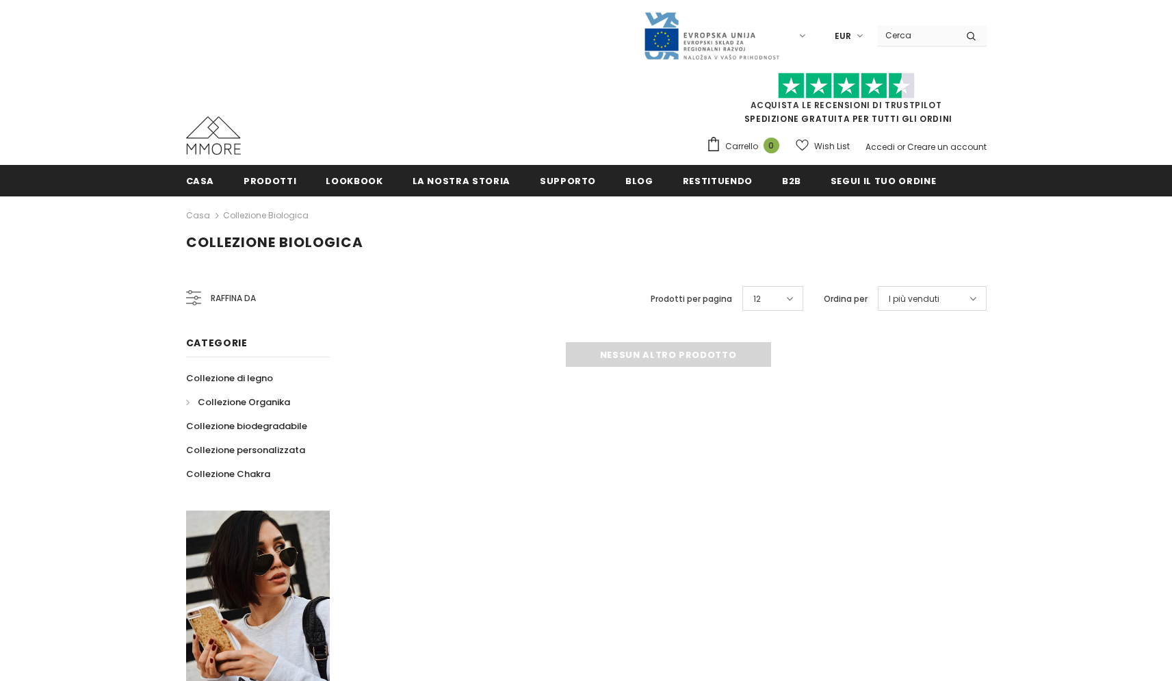 The image size is (1172, 681). Describe the element at coordinates (217, 343) in the screenshot. I see `span: Categorie` at that location.